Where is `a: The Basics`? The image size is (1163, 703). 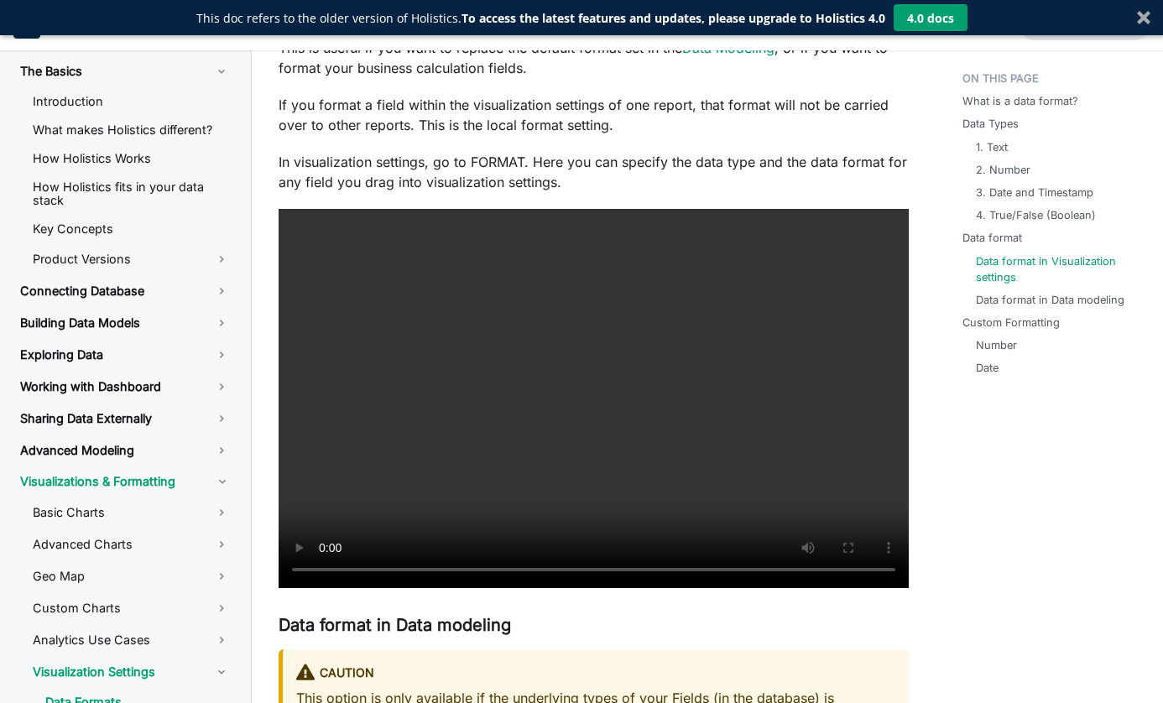 a: The Basics is located at coordinates (125, 71).